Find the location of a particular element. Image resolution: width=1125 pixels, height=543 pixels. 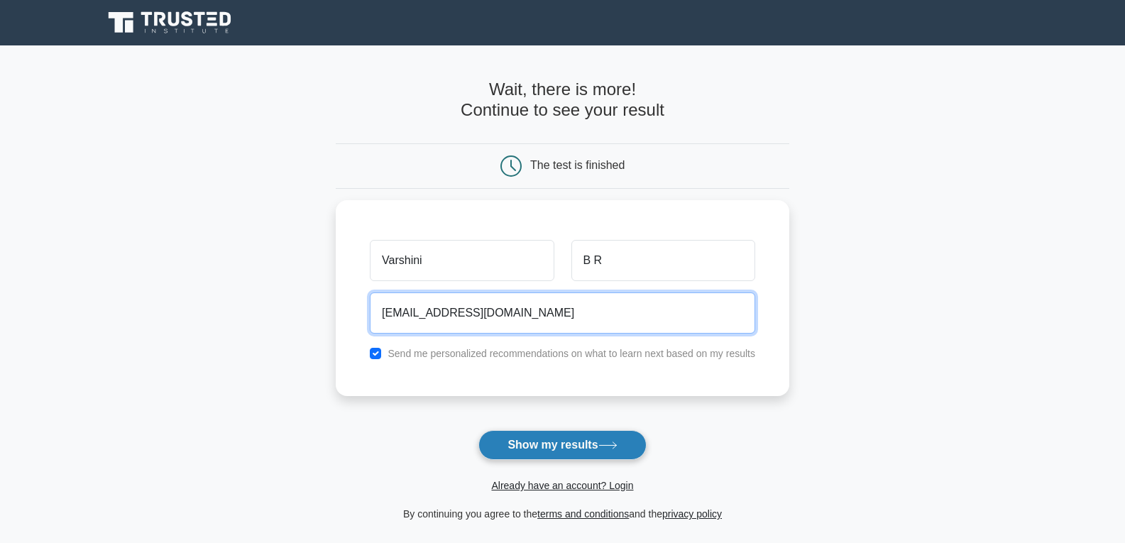

div: By continuing you agree to the and the is located at coordinates (562, 514).